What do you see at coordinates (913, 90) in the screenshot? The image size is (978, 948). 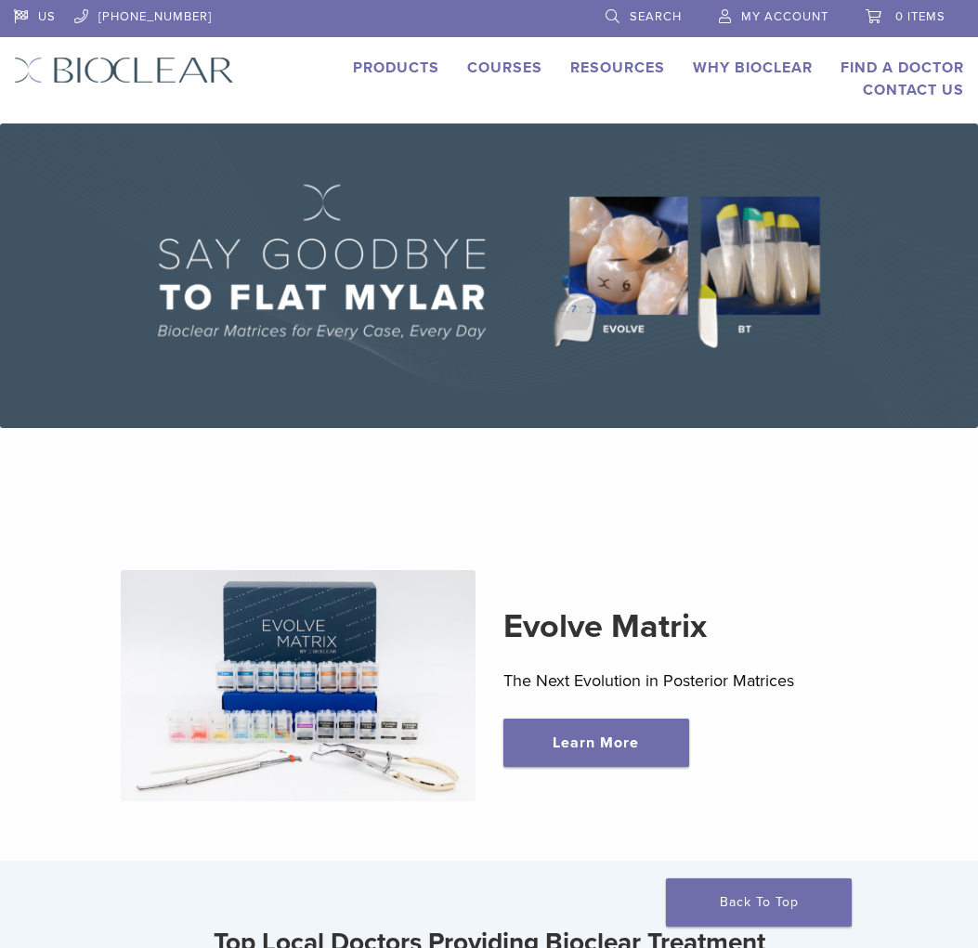 I see `a: Contact Us` at bounding box center [913, 90].